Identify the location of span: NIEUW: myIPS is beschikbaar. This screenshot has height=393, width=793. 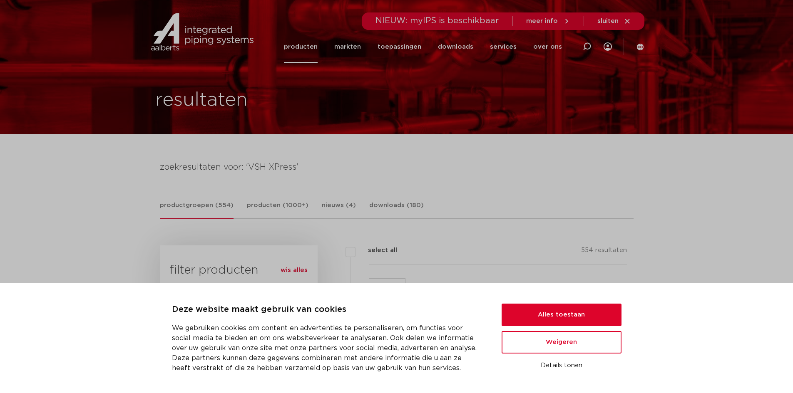
(437, 21).